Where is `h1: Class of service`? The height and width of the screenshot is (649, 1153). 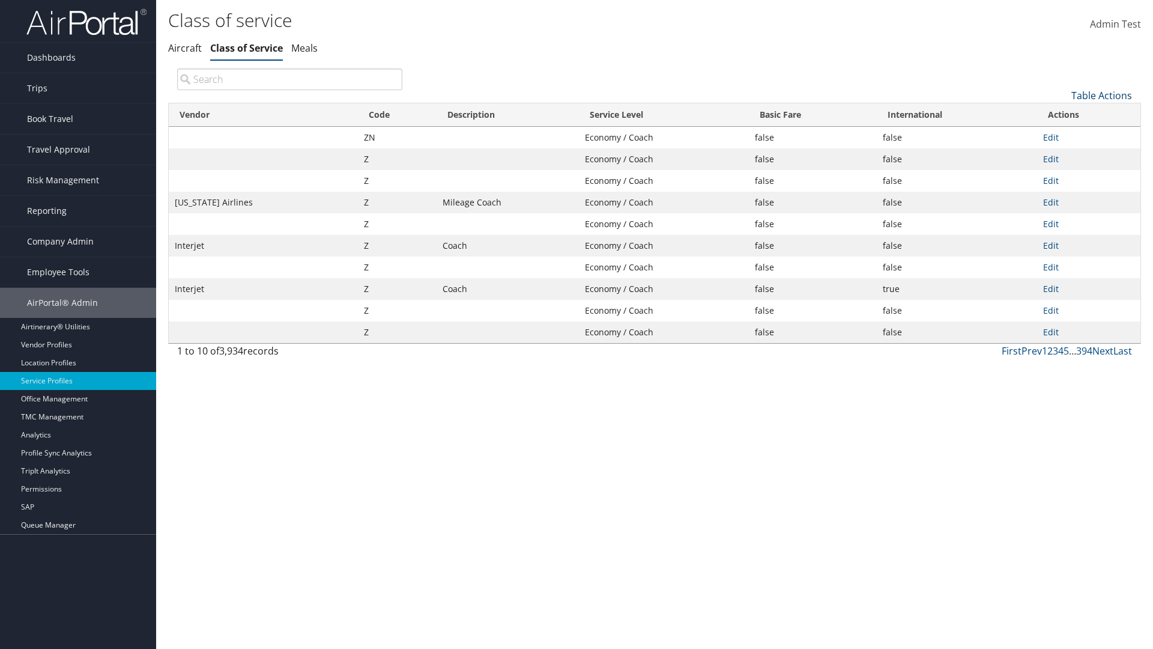
h1: Class of service is located at coordinates (493, 20).